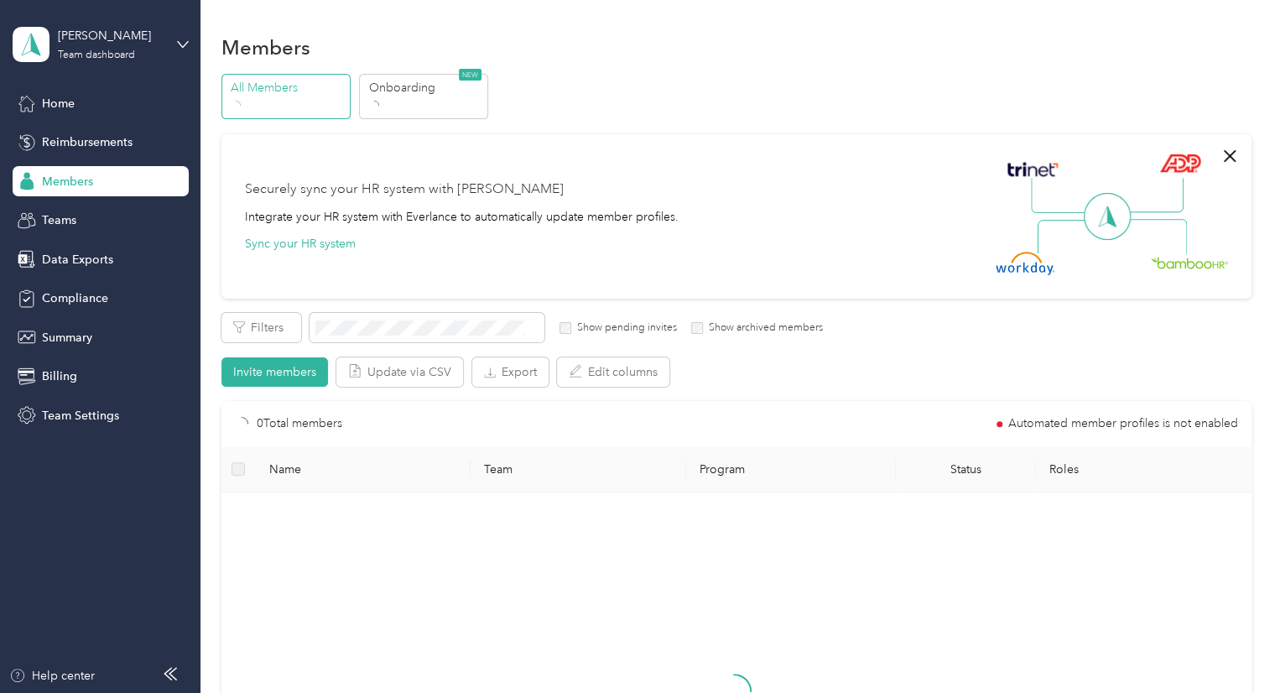 The image size is (1280, 693). I want to click on span: Home, so click(58, 103).